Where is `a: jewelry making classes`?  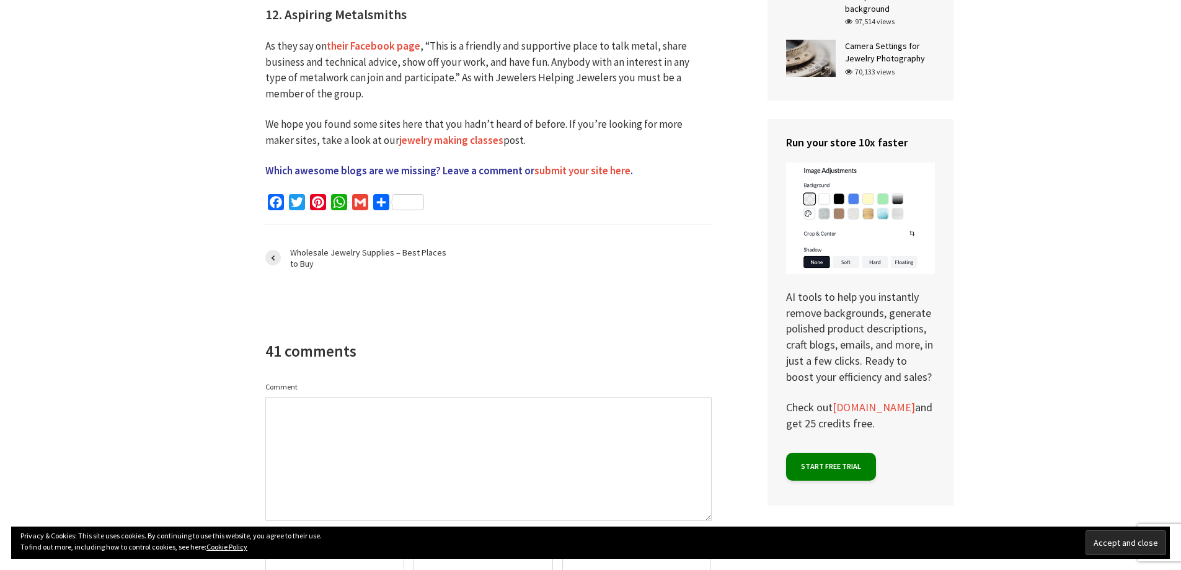 a: jewelry making classes is located at coordinates (451, 140).